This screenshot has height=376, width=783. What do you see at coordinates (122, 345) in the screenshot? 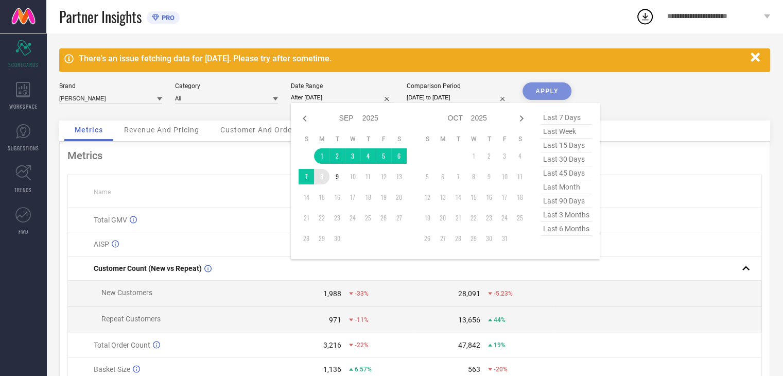
I see `span: Total Order Count` at bounding box center [122, 345].